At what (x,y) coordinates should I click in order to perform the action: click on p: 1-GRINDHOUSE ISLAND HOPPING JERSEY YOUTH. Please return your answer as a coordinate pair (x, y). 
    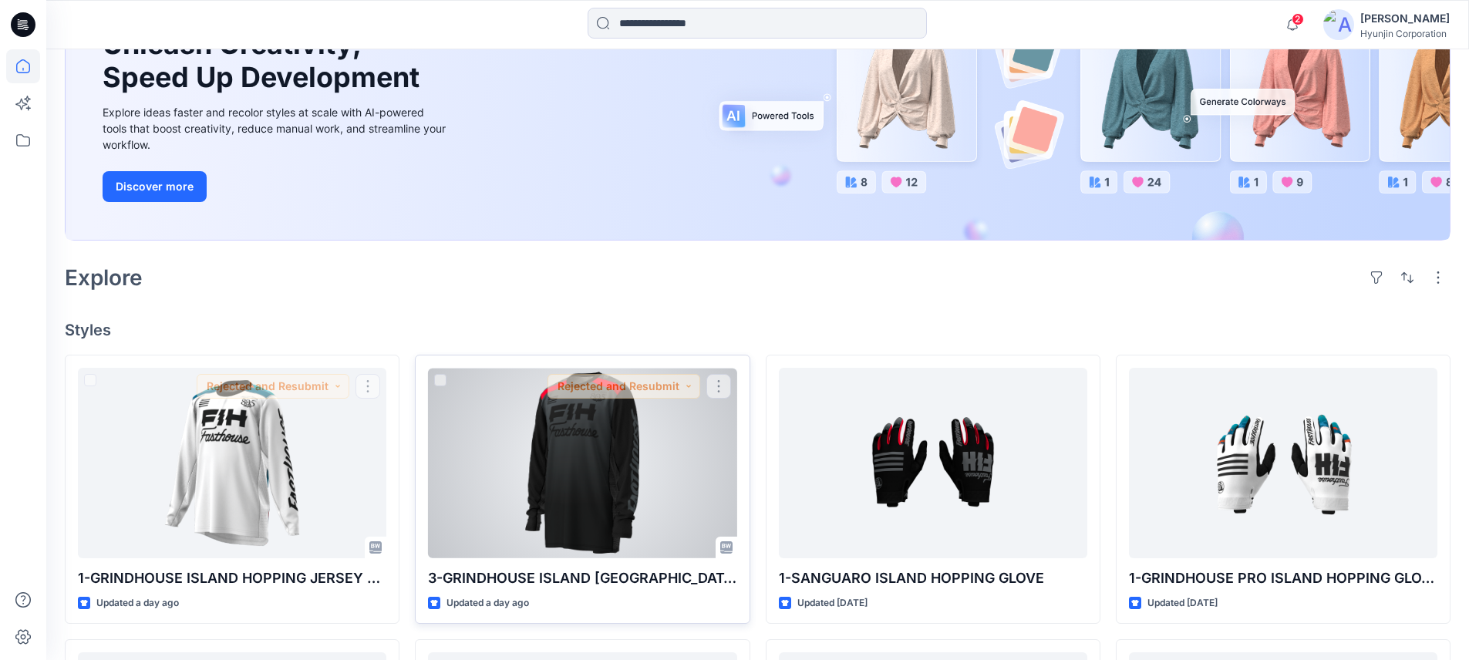
    Looking at the image, I should click on (232, 578).